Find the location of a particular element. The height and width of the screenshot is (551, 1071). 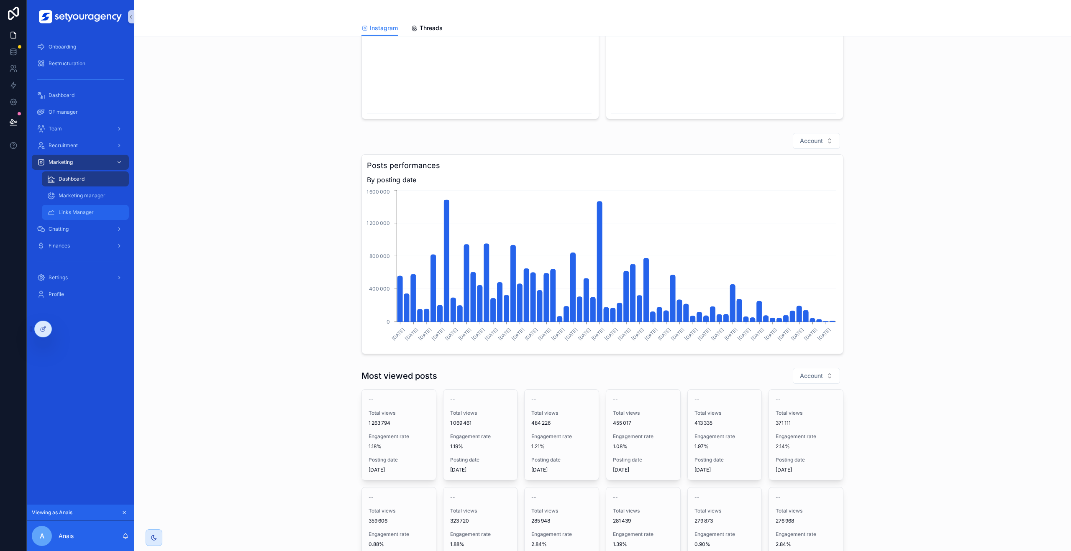

span: By posting date is located at coordinates (602, 180).